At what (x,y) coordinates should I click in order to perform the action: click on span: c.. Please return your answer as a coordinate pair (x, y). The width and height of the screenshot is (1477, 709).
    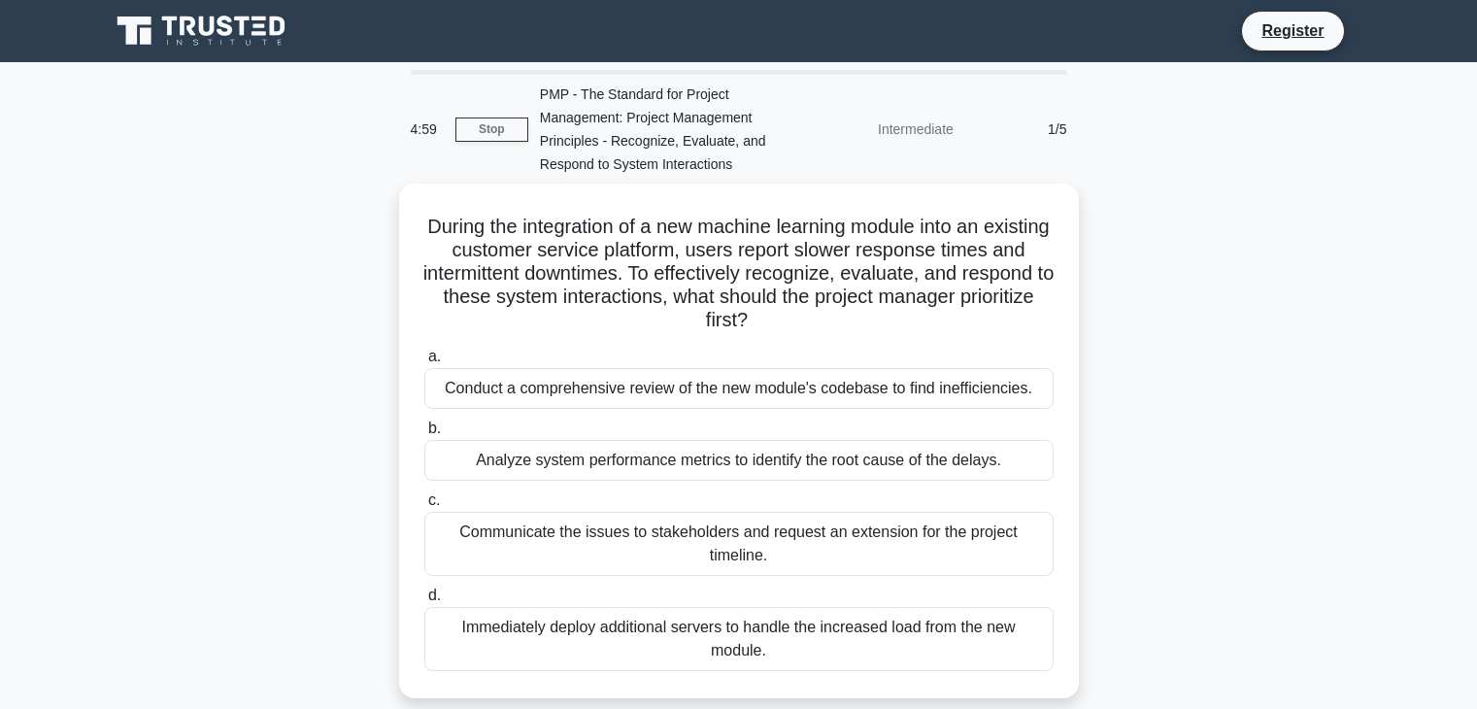
    Looking at the image, I should click on (434, 499).